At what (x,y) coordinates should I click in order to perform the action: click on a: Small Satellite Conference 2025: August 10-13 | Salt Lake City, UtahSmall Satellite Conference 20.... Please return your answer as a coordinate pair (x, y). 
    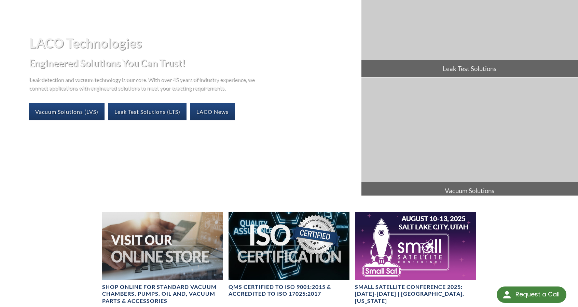
    Looking at the image, I should click on (415, 258).